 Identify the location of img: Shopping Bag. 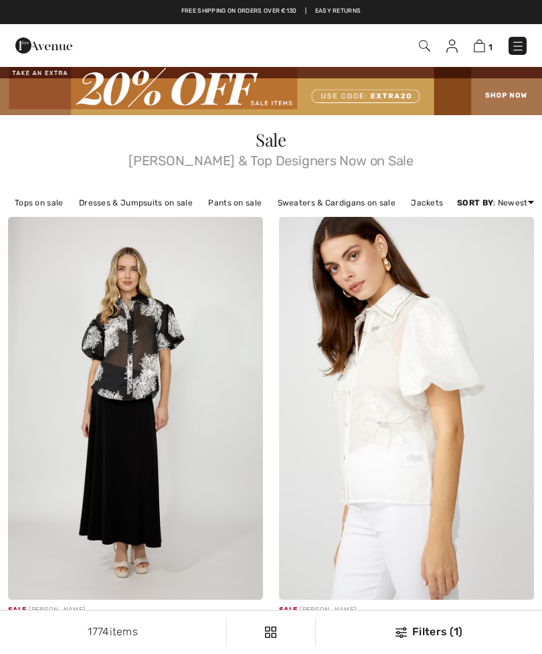
(479, 46).